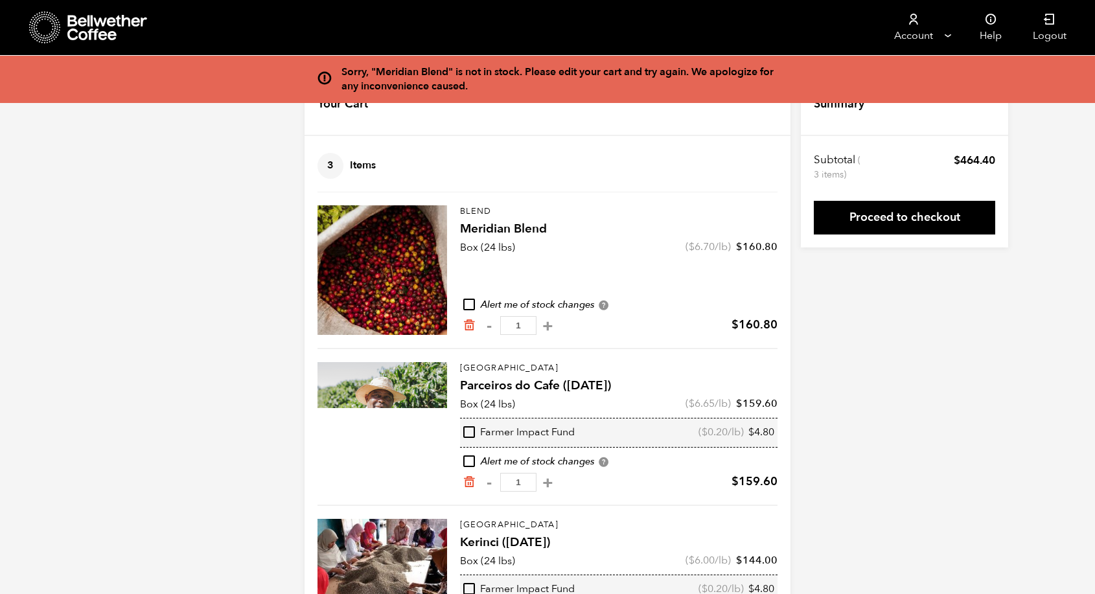  Describe the element at coordinates (331, 166) in the screenshot. I see `span: 3` at that location.